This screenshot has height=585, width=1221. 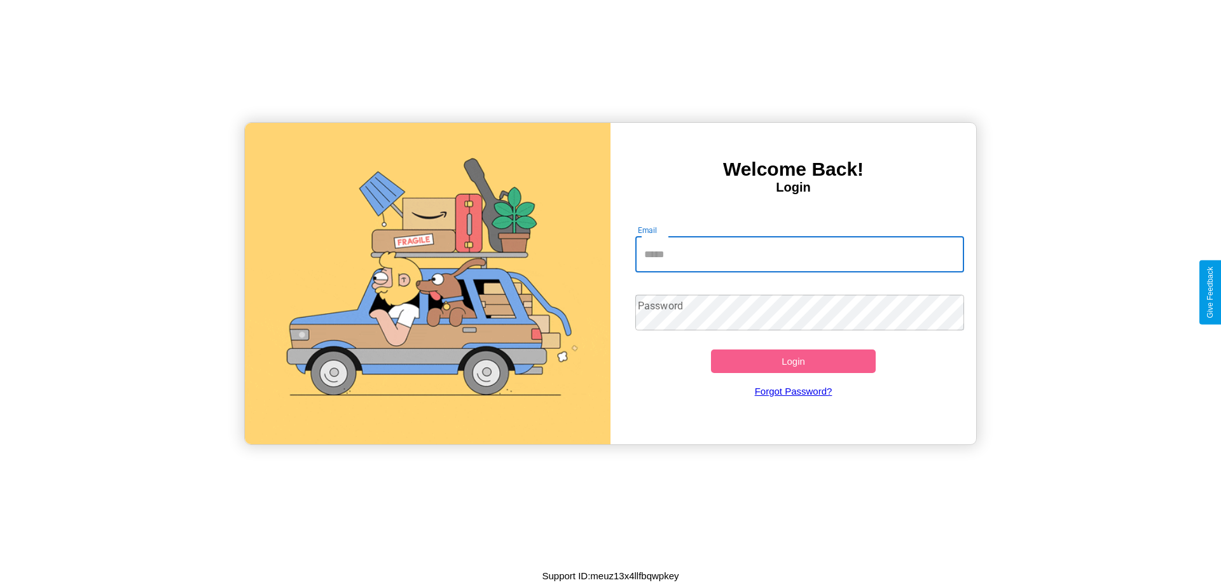 What do you see at coordinates (793, 361) in the screenshot?
I see `button: Login` at bounding box center [793, 361].